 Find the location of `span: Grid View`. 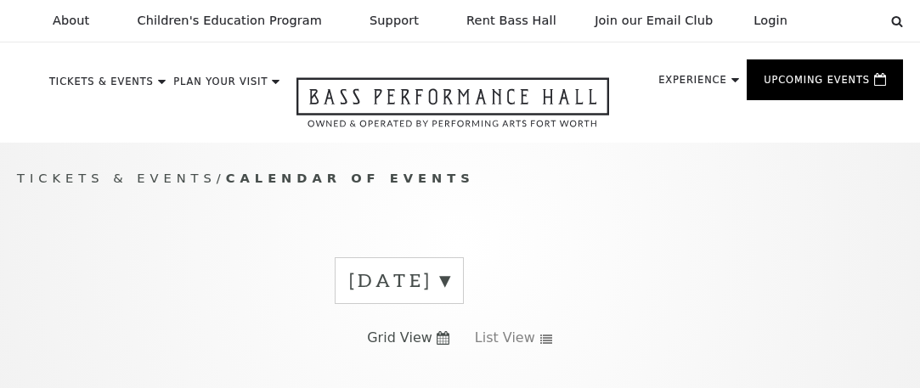

span: Grid View is located at coordinates (399, 338).